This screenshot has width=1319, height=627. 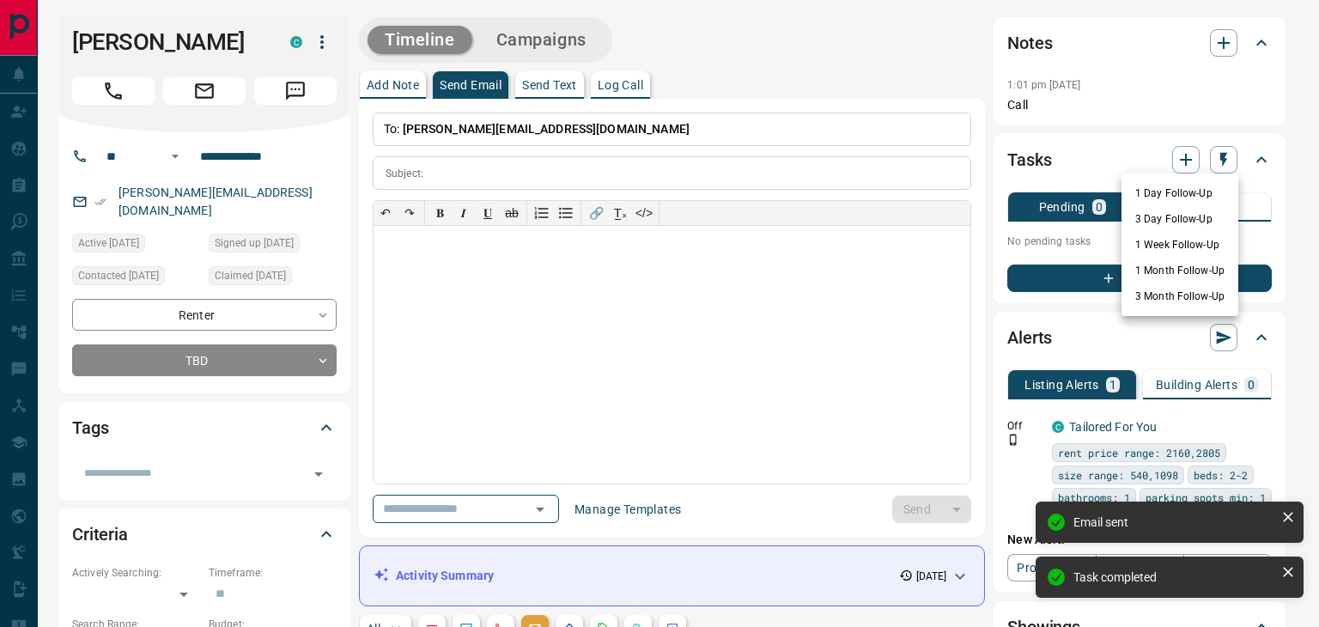 What do you see at coordinates (1174, 577) in the screenshot?
I see `div: Task completed` at bounding box center [1174, 577].